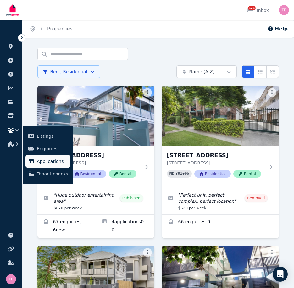 The height and width of the screenshot is (288, 294). What do you see at coordinates (48, 161) in the screenshot?
I see `a: Applications` at bounding box center [48, 161].